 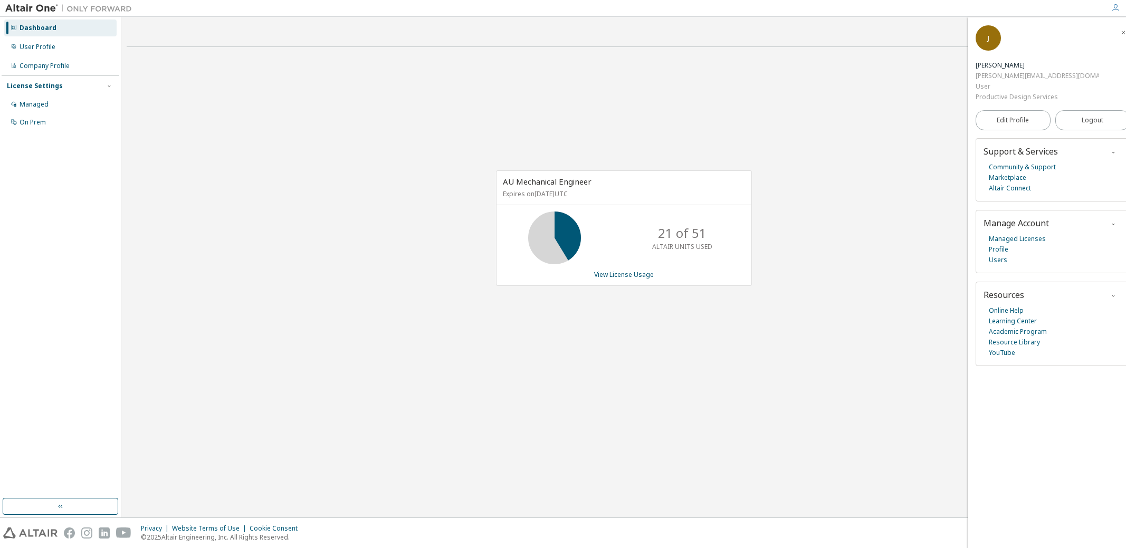 I want to click on a: Online Help, so click(x=1006, y=311).